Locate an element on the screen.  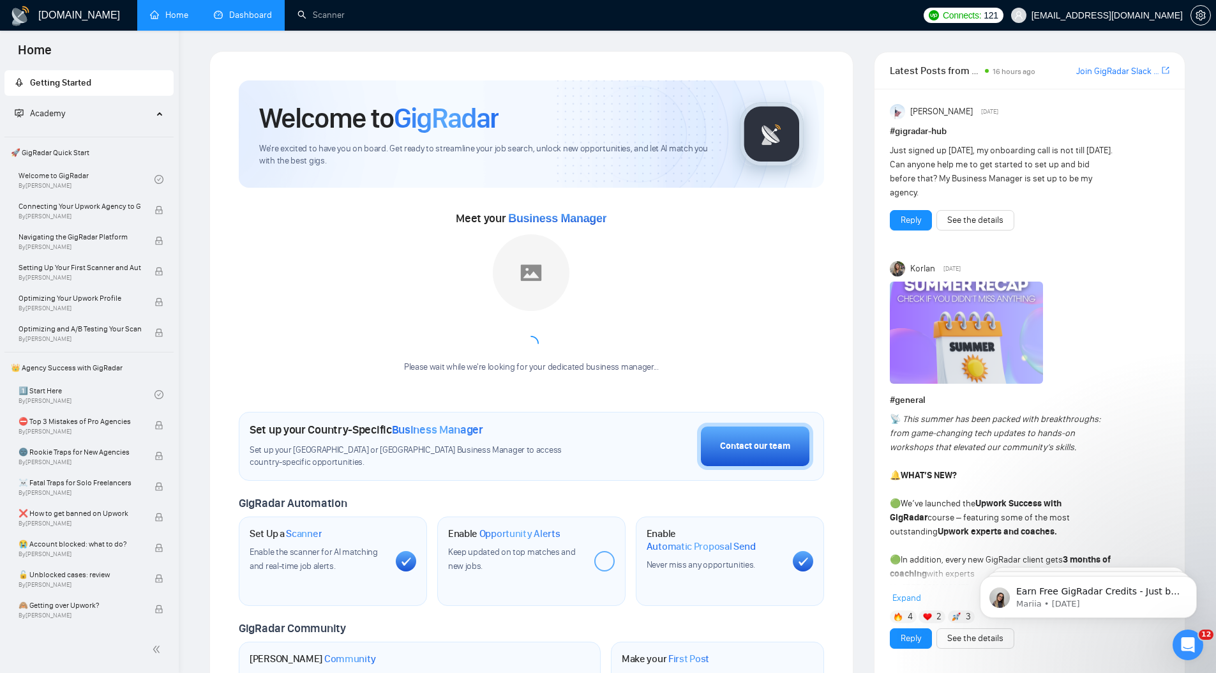
span: We're excited to have you on board. Get ready to streamline your job search, unlock new opportuni... is located at coordinates (489, 155).